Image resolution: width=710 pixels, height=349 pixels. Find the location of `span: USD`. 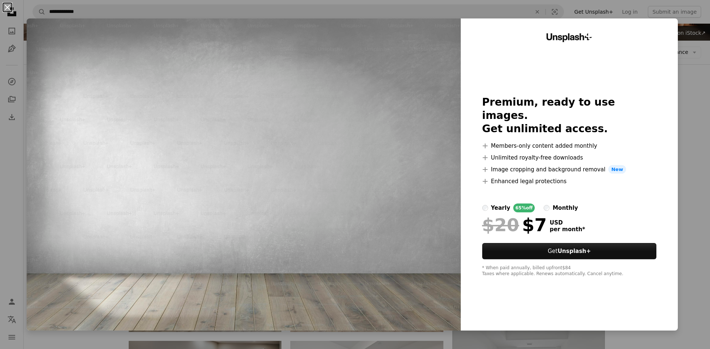

span: USD is located at coordinates (568, 223).